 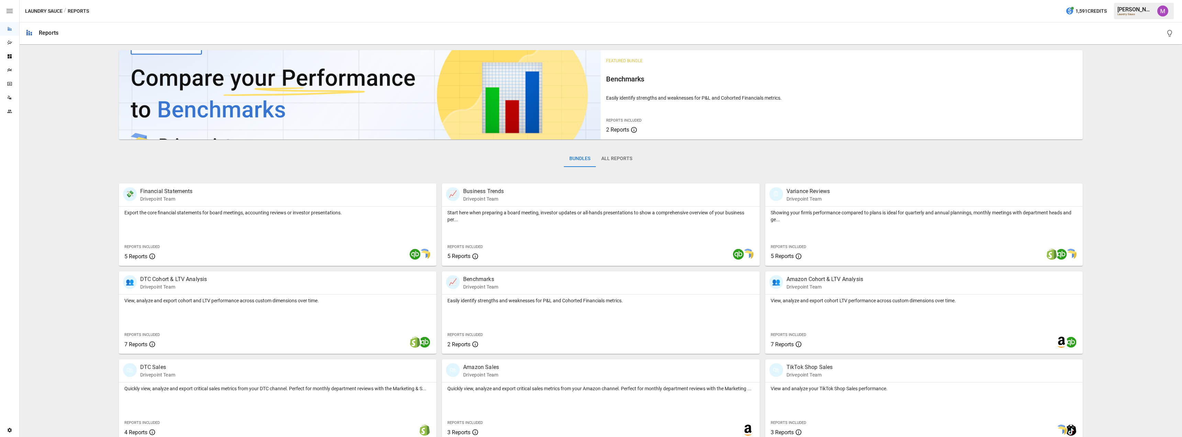 What do you see at coordinates (166, 191) in the screenshot?
I see `p: Financial Statements` at bounding box center [166, 191].